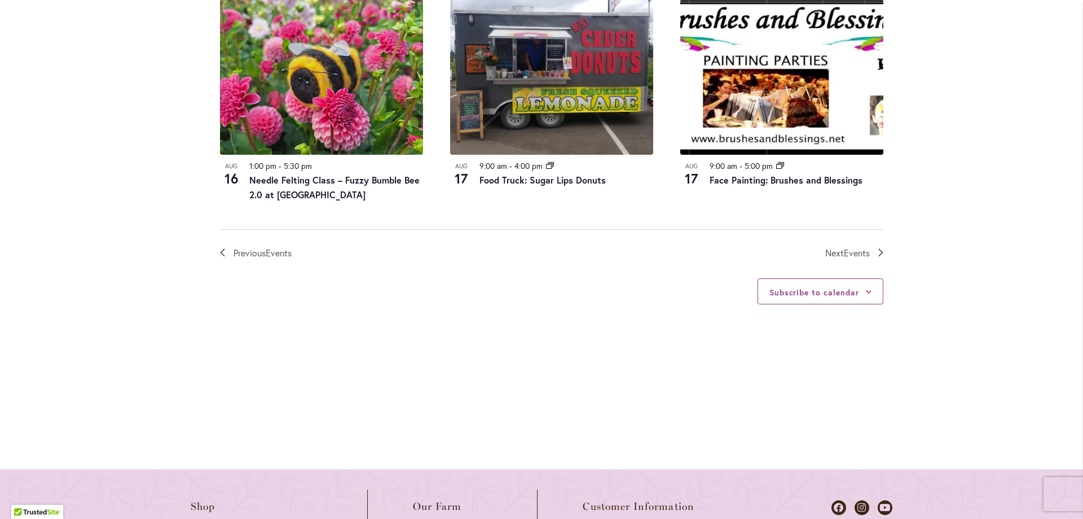  I want to click on time: 5:30 pm, so click(298, 165).